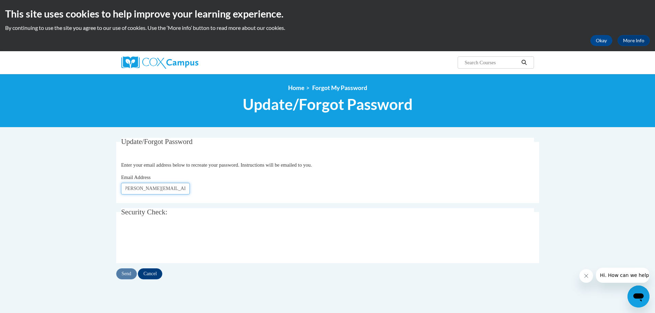  I want to click on a: Cox Campus, so click(187, 63).